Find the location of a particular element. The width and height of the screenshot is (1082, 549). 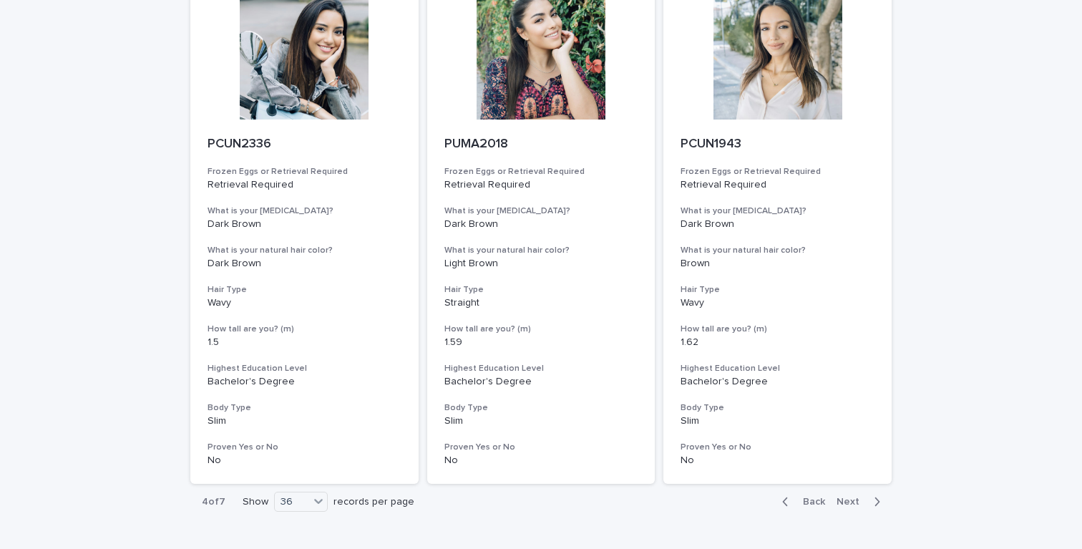

p: 1.5 is located at coordinates (304, 342).